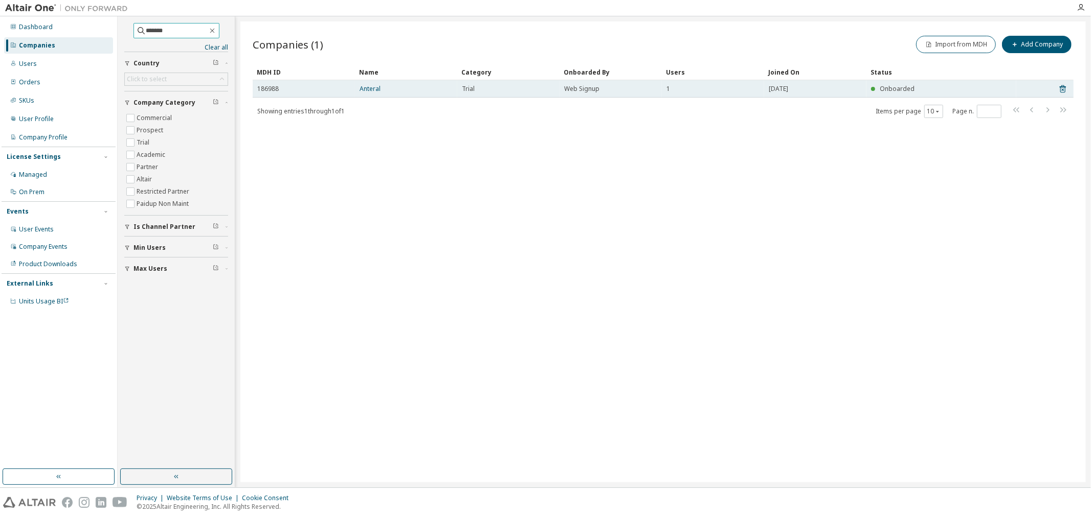 The width and height of the screenshot is (1091, 517). I want to click on span: Is Channel Partner, so click(164, 227).